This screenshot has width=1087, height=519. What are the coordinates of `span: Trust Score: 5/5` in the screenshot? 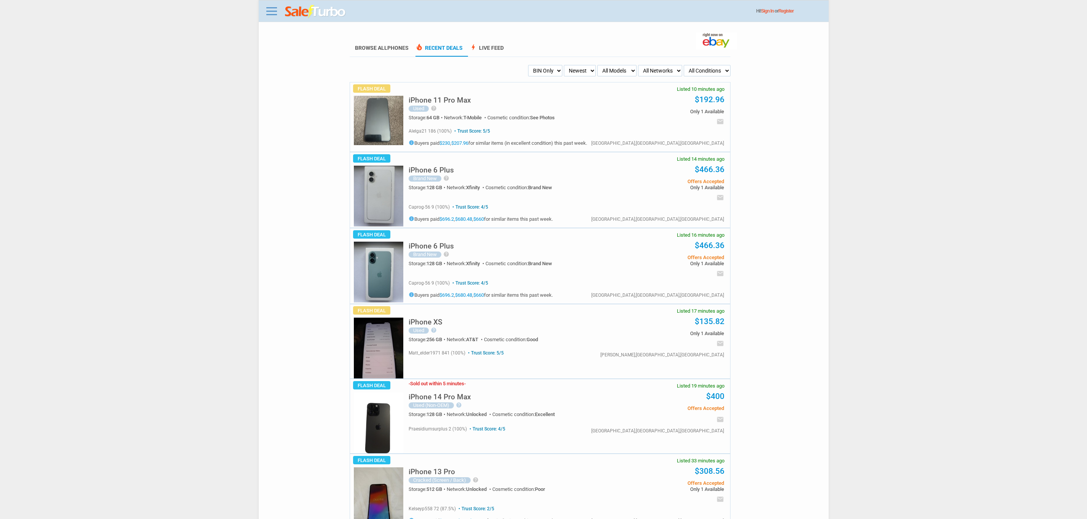 It's located at (471, 131).